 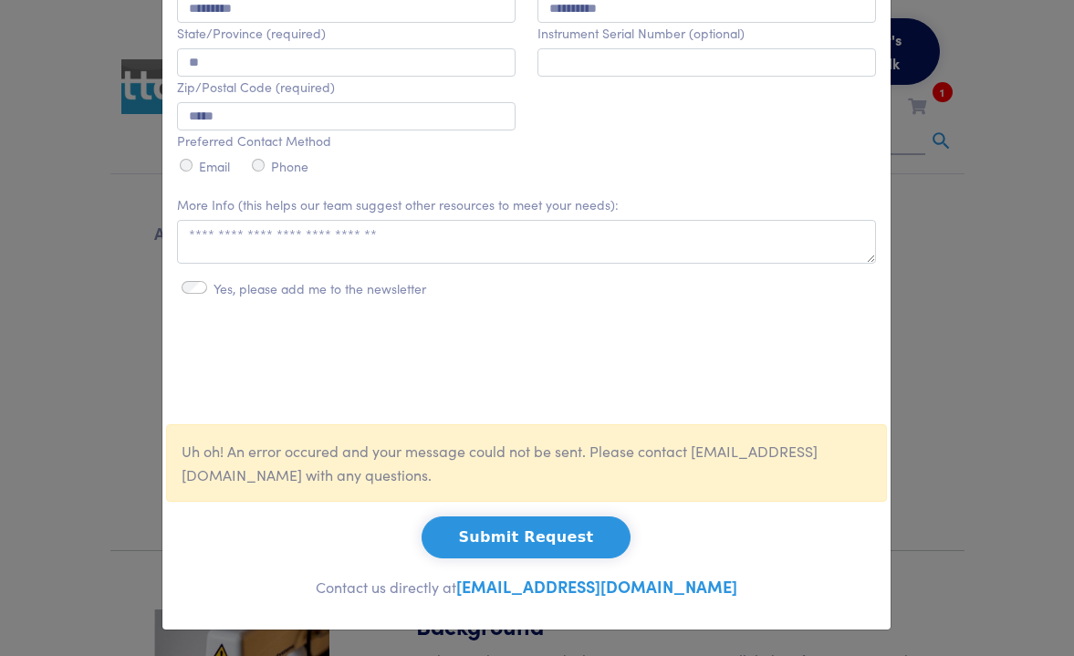 I want to click on label: Yes, please add me to the newsletter, so click(x=319, y=288).